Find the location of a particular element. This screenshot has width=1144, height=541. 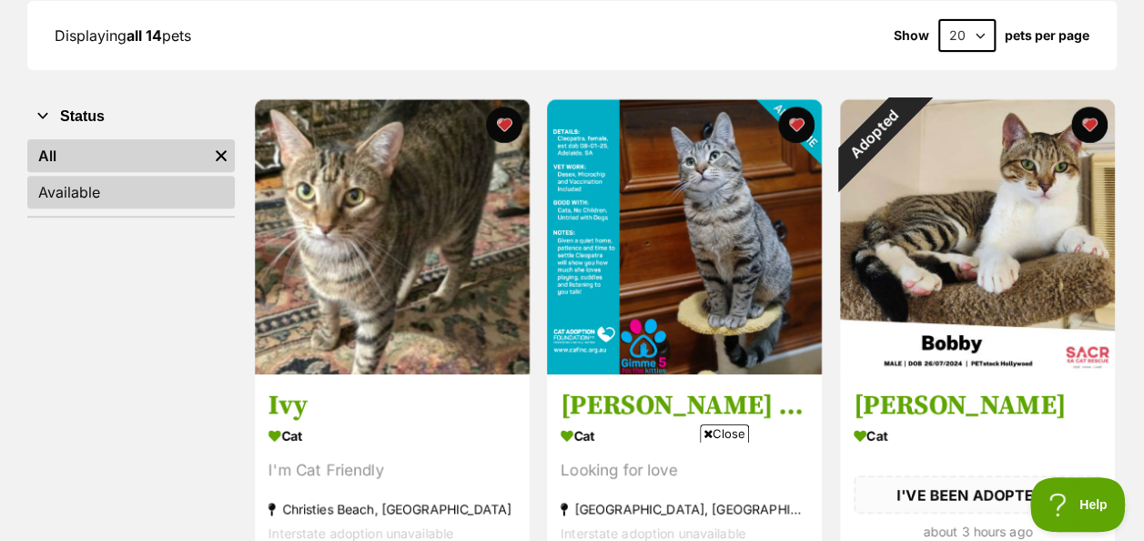

a: Remove filter is located at coordinates (221, 156).